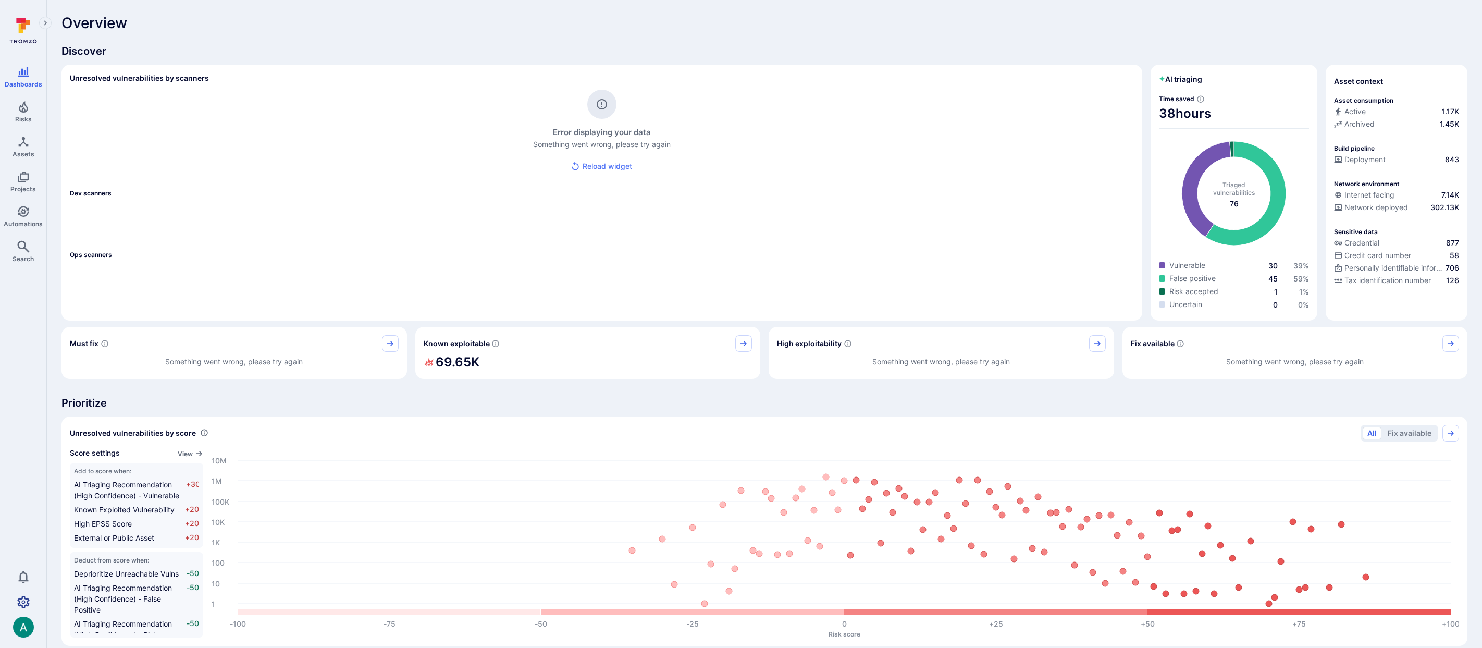  Describe the element at coordinates (602, 166) in the screenshot. I see `button: reload` at that location.